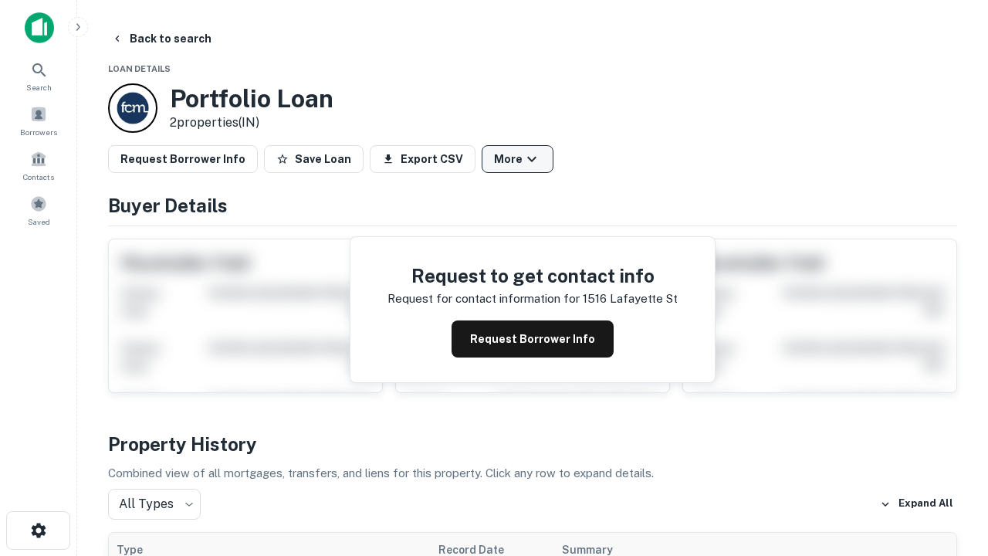 The height and width of the screenshot is (556, 988). I want to click on button: Expand All, so click(917, 504).